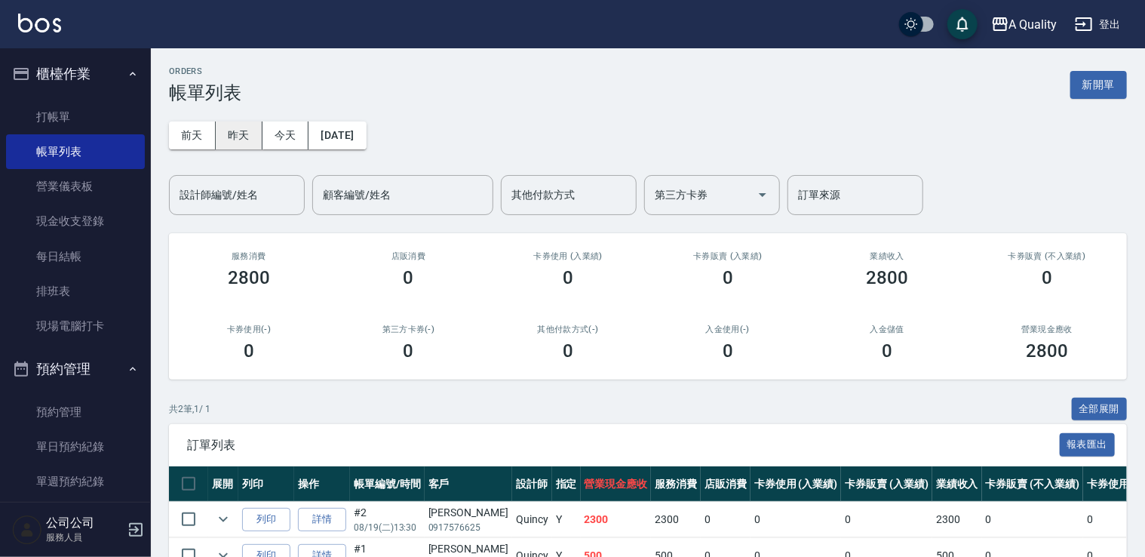  Describe the element at coordinates (205, 93) in the screenshot. I see `h3: 帳單列表` at that location.